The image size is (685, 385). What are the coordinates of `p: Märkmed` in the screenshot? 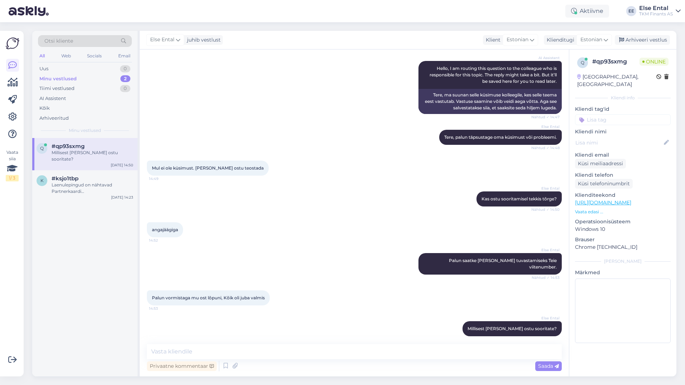 It's located at (623, 272).